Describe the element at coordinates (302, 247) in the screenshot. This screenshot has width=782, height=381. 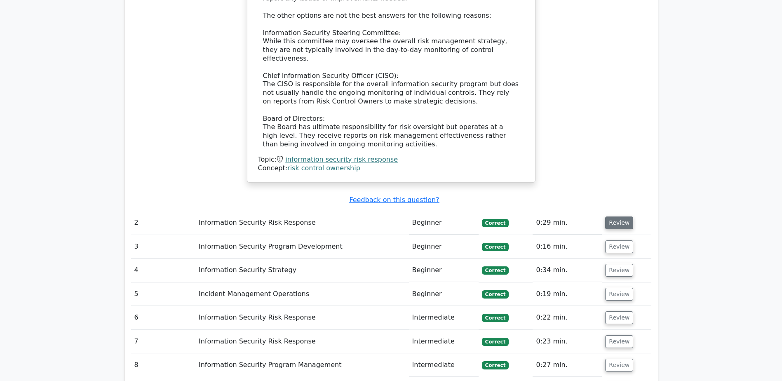
I see `td: Information Security Program Development` at that location.